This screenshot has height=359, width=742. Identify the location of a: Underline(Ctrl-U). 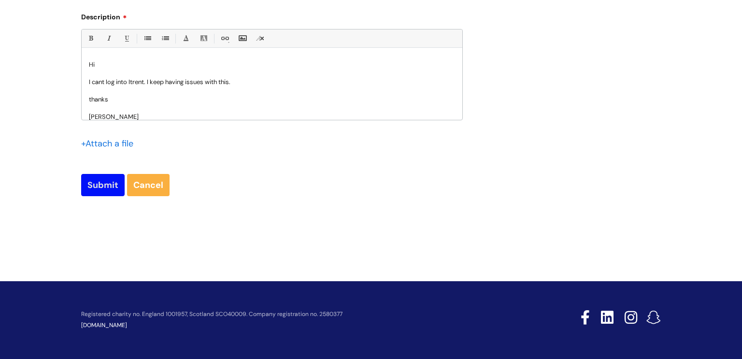
(126, 38).